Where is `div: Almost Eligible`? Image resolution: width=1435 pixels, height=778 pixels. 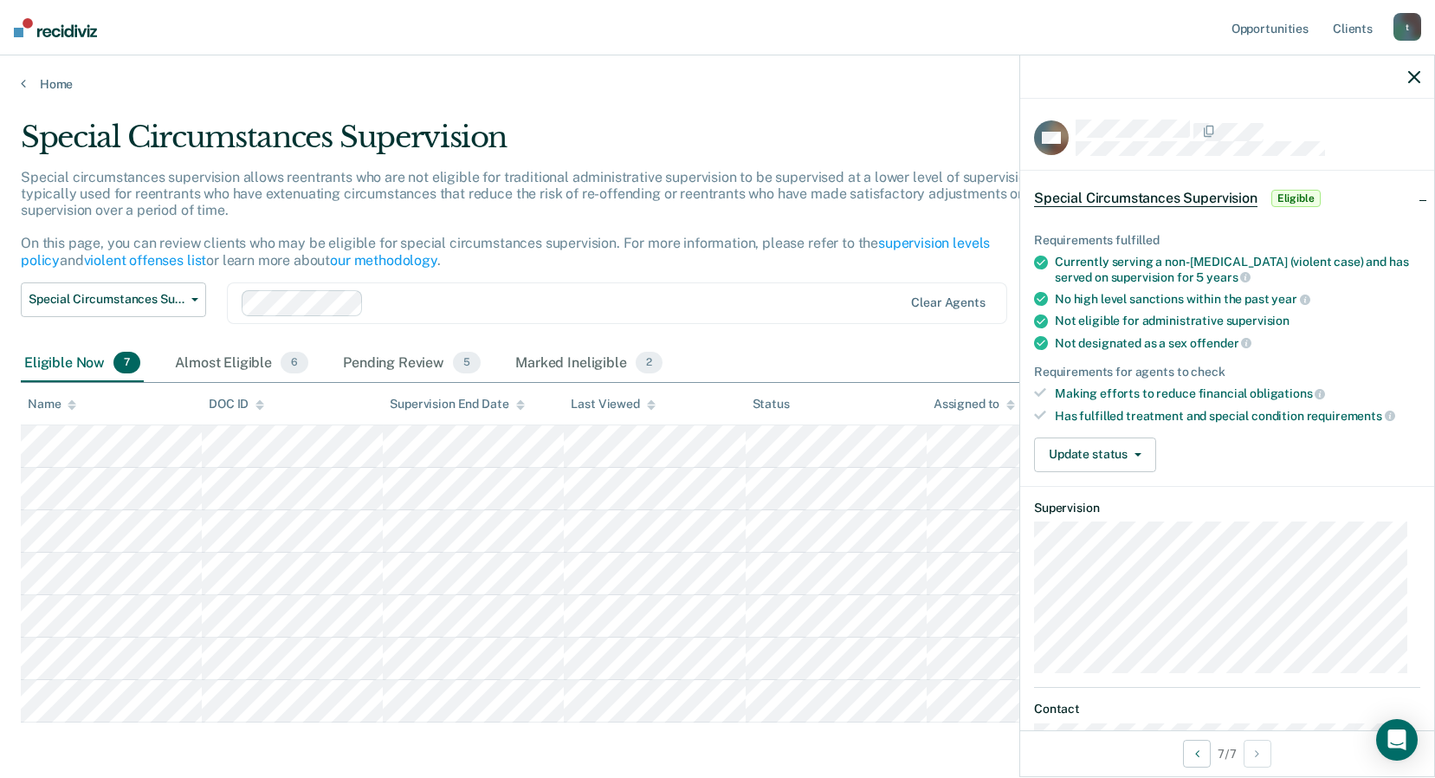 div: Almost Eligible is located at coordinates (242, 364).